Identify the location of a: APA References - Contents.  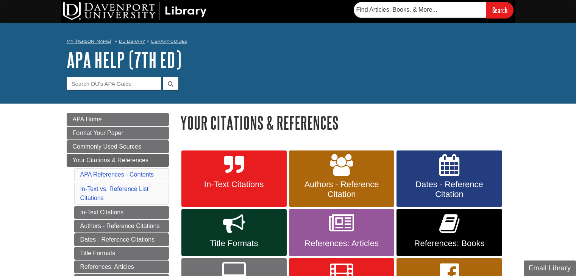
(117, 175).